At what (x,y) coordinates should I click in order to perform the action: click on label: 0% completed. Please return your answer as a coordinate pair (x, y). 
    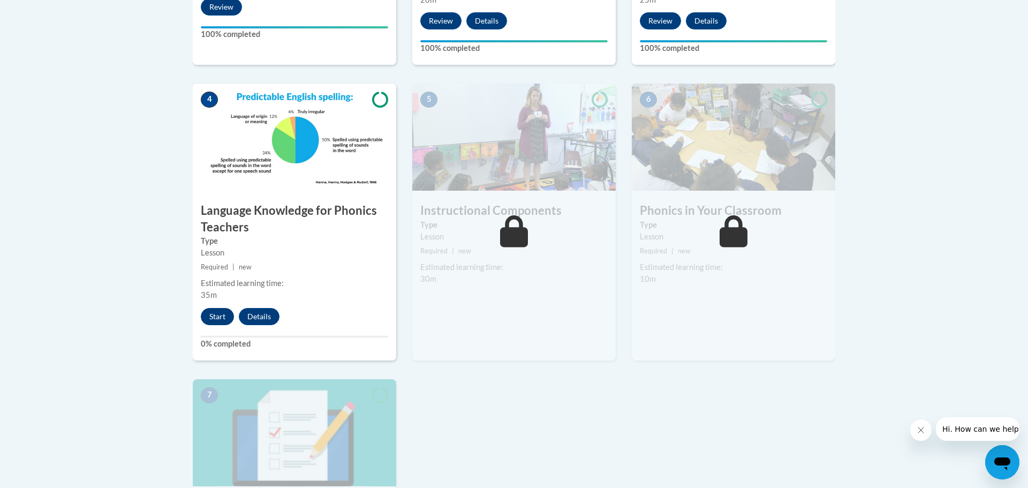
    Looking at the image, I should click on (294, 344).